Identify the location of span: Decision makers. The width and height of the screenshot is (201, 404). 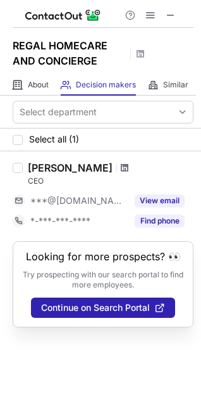
(106, 85).